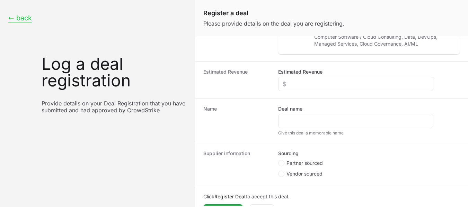  Describe the element at coordinates (288, 154) in the screenshot. I see `legend: Sourcing` at that location.